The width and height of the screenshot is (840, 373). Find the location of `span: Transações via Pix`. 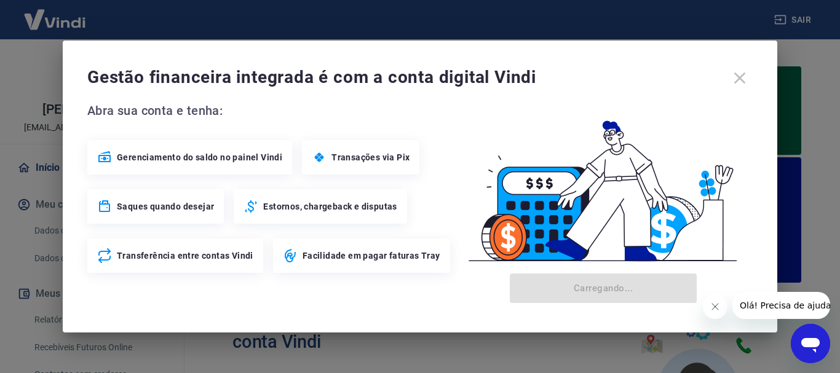

span: Transações via Pix is located at coordinates (370, 157).